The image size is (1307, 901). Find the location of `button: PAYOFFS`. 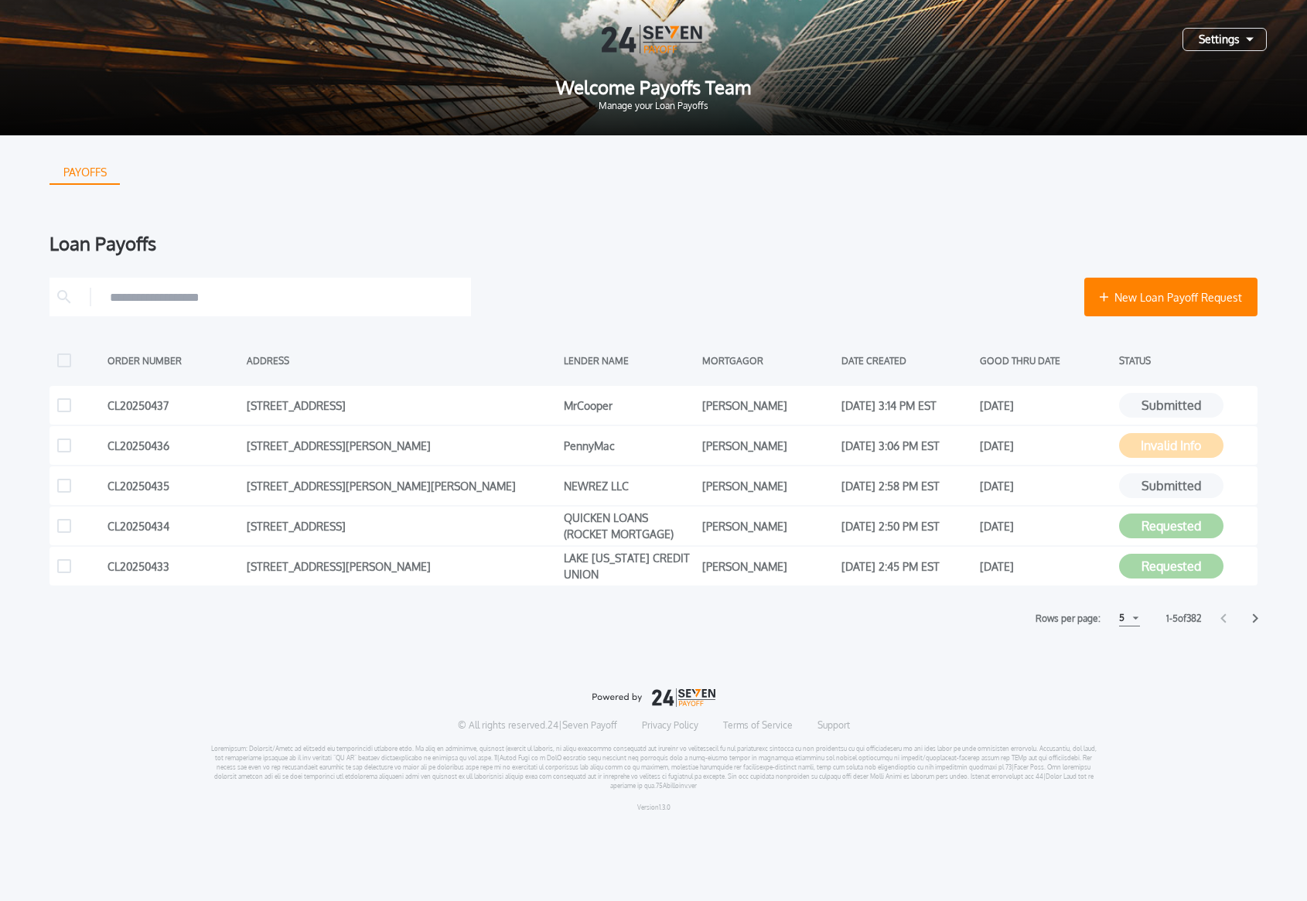

button: PAYOFFS is located at coordinates (84, 172).